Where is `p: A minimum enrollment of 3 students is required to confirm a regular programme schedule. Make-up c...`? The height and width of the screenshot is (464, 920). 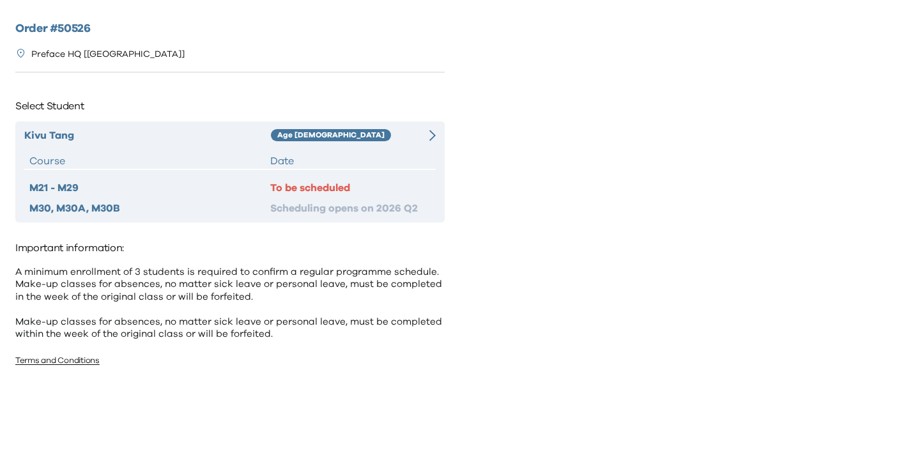
p: A minimum enrollment of 3 students is required to confirm a regular programme schedule. Make-up c... is located at coordinates (230, 303).